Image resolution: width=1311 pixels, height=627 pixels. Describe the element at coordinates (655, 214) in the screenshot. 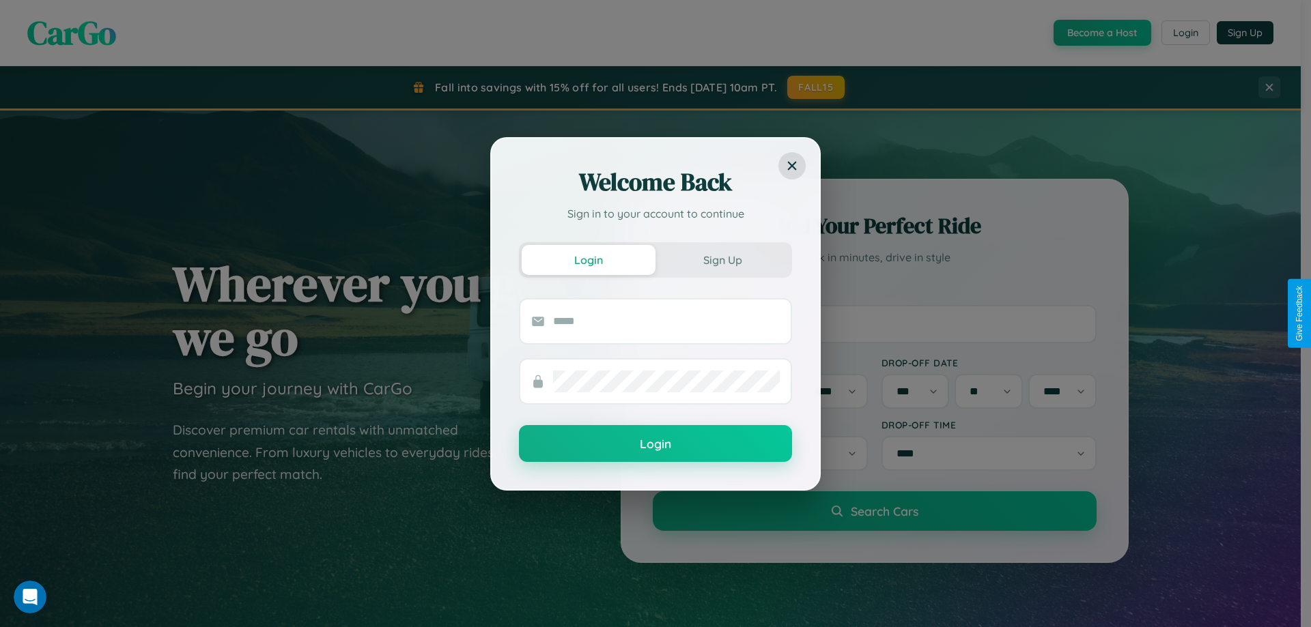

I see `p: Sign in to your account to continue` at that location.